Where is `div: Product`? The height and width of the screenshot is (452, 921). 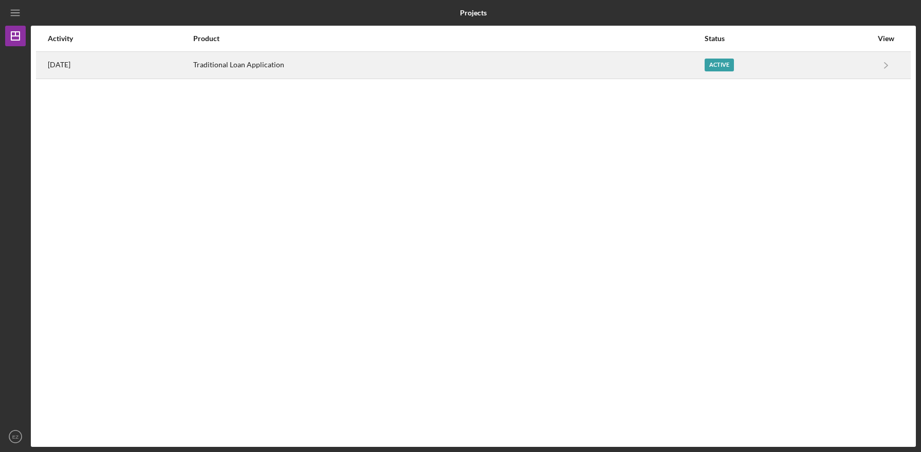
div: Product is located at coordinates (448, 39).